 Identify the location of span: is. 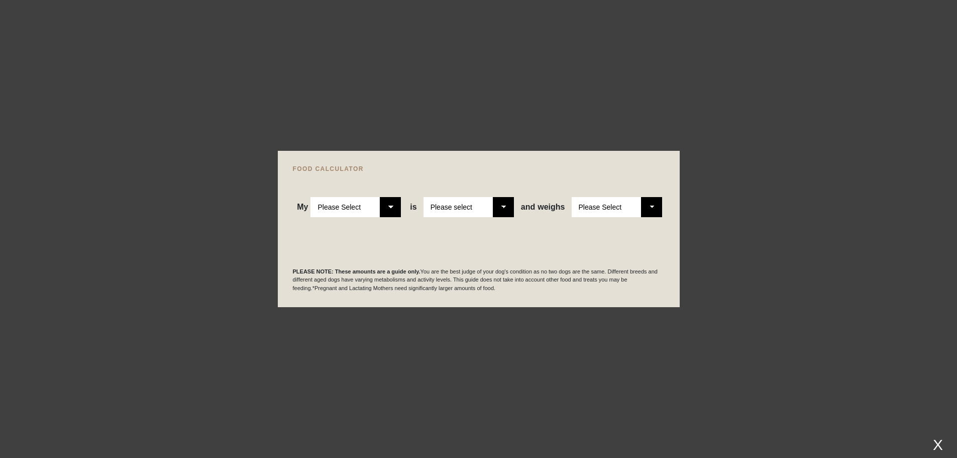
(413, 207).